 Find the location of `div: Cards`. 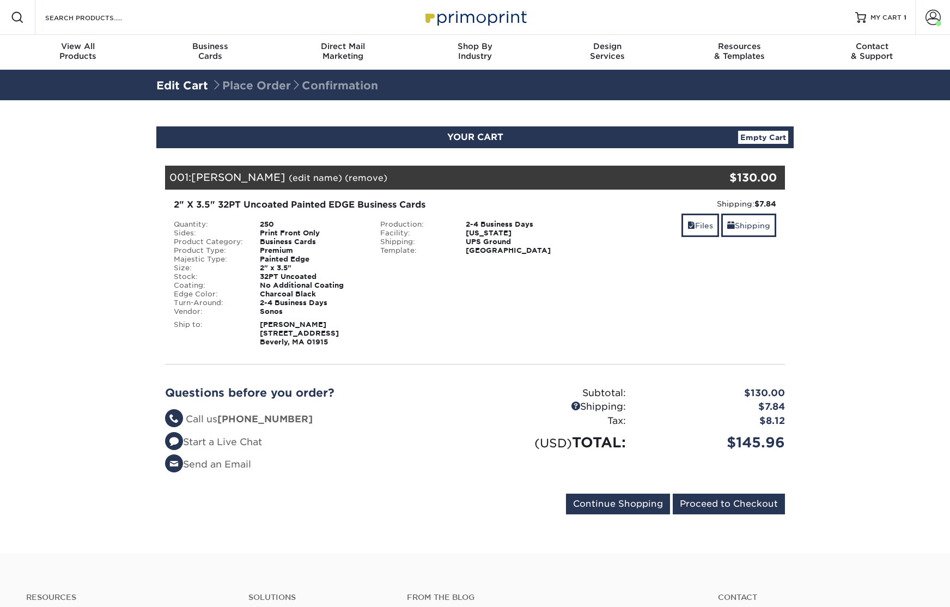

div: Cards is located at coordinates (210, 51).